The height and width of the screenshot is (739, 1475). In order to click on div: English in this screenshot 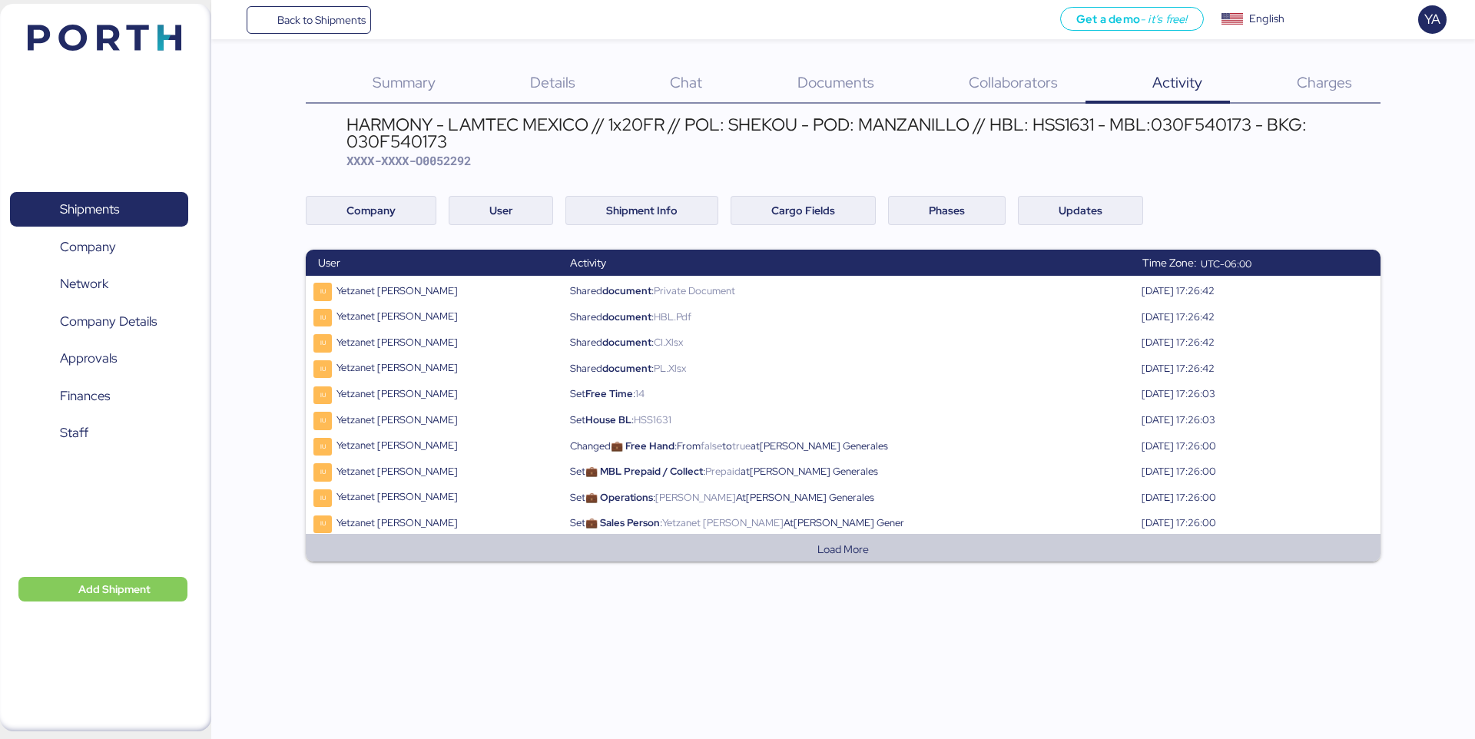, I will do `click(1267, 18)`.